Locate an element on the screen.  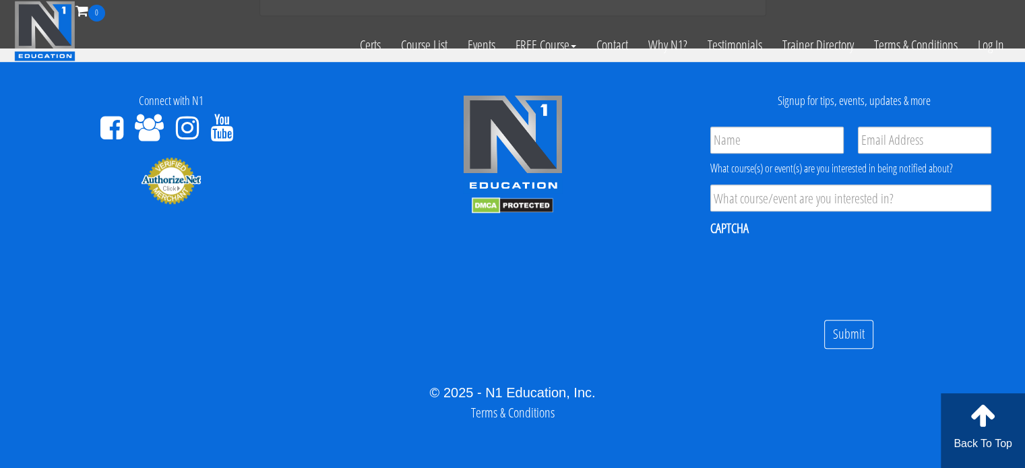
img: DMCA.com Protection Status is located at coordinates (512, 206).